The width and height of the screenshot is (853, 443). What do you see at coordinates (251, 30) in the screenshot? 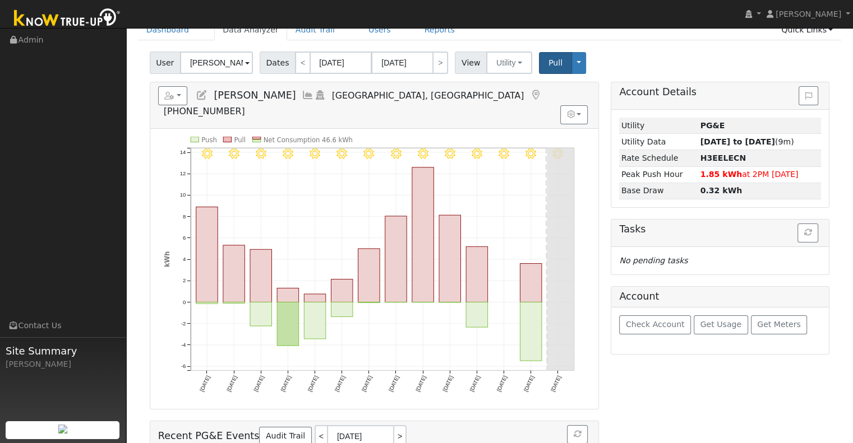
I see `a: Data Analyzer` at bounding box center [251, 30].